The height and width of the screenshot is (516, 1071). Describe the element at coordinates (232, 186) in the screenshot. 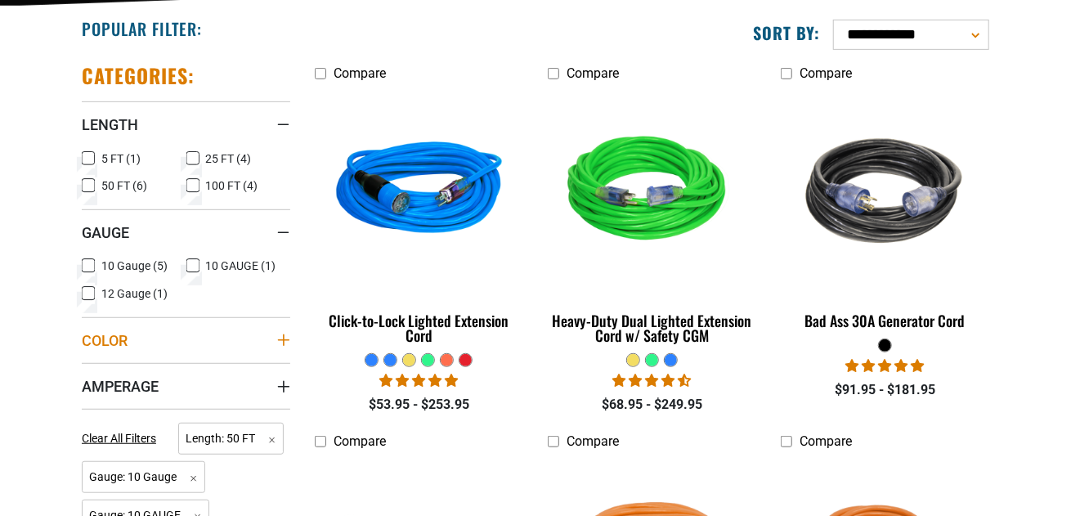

I see `span: 100 FT (4)` at that location.